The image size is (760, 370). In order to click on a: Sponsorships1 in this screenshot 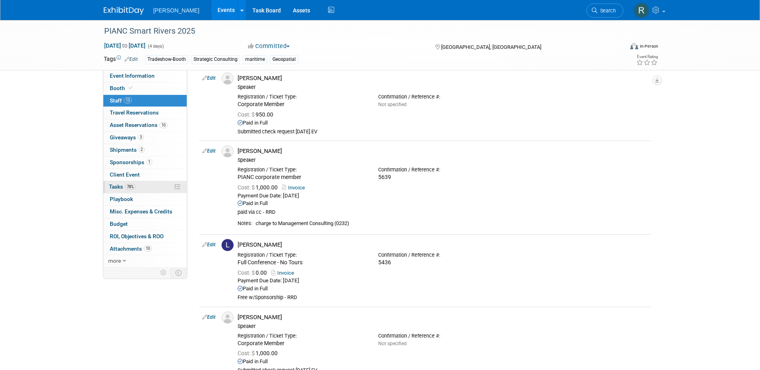, I will do `click(145, 163)`.